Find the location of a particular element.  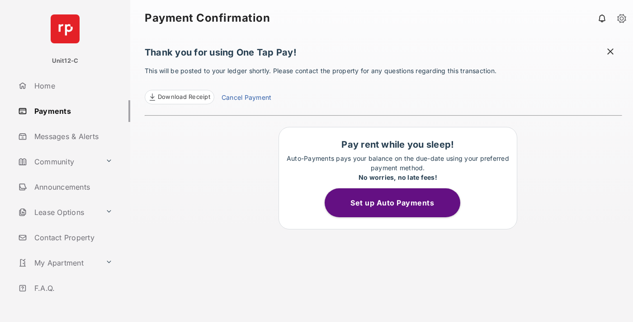

a: Payments is located at coordinates (72, 111).